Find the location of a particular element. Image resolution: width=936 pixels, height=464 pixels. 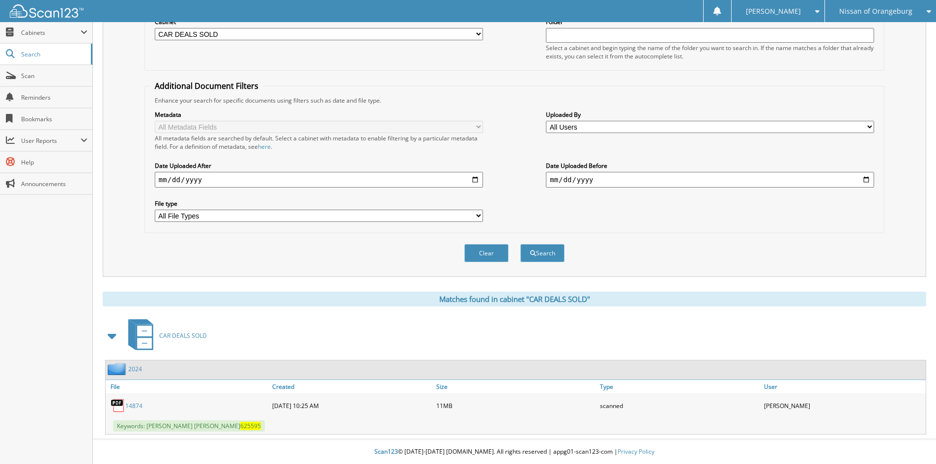

span: Announcements is located at coordinates (54, 184).